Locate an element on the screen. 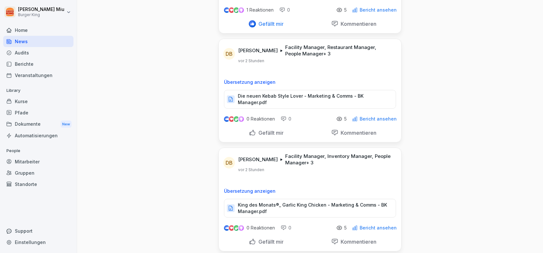 The image size is (543, 253). a: Veranstaltungen is located at coordinates (38, 75).